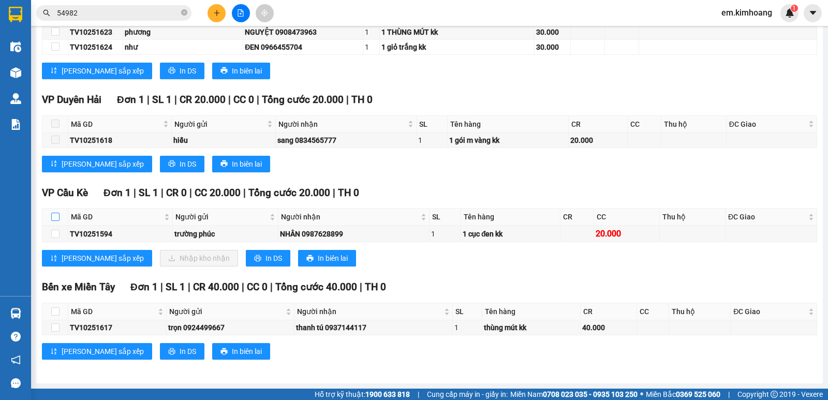 The height and width of the screenshot is (400, 828). I want to click on div: thanh tú 0937144117, so click(373, 327).